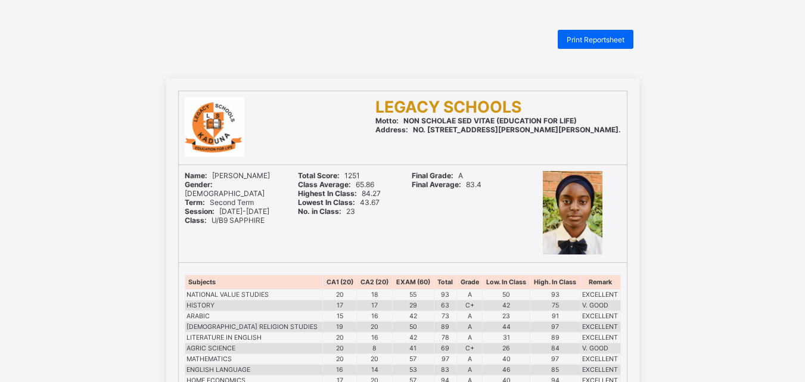 The image size is (805, 382). I want to click on b: Class Average:, so click(324, 184).